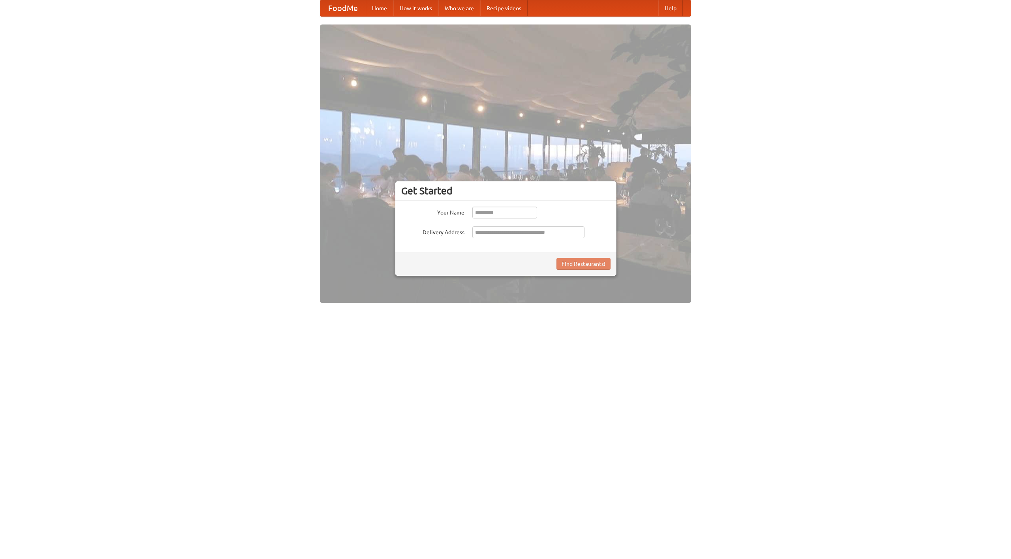 The width and height of the screenshot is (1011, 559). Describe the element at coordinates (504, 8) in the screenshot. I see `a: Recipe videos` at that location.